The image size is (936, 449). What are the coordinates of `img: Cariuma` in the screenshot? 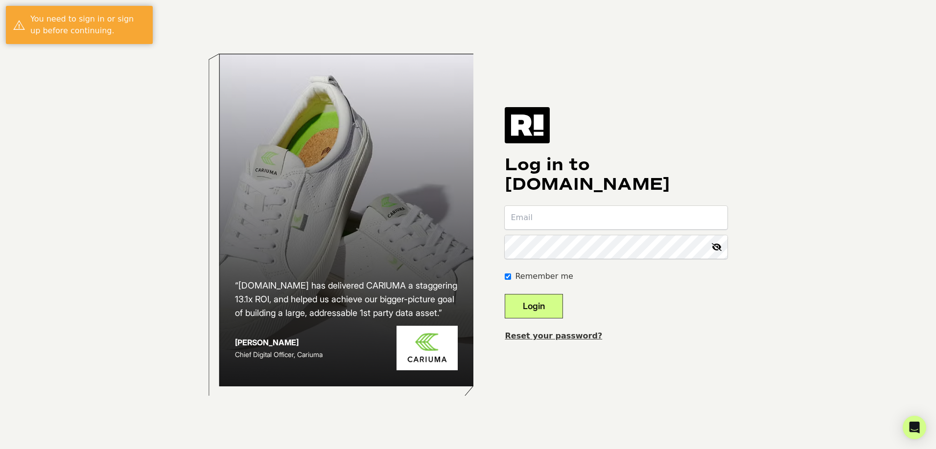 It's located at (427, 348).